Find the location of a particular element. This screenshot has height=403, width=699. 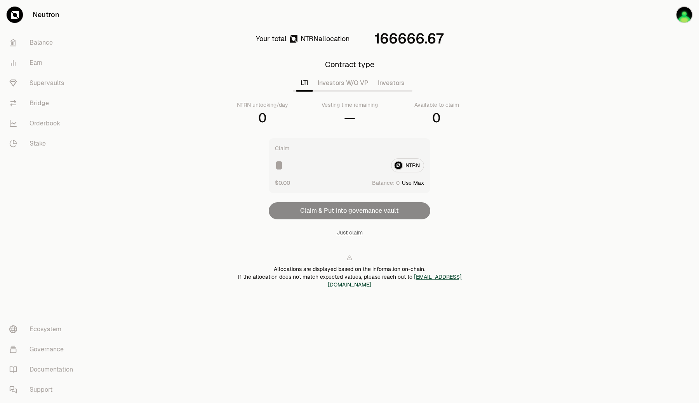

a: Supervaults is located at coordinates (44, 83).